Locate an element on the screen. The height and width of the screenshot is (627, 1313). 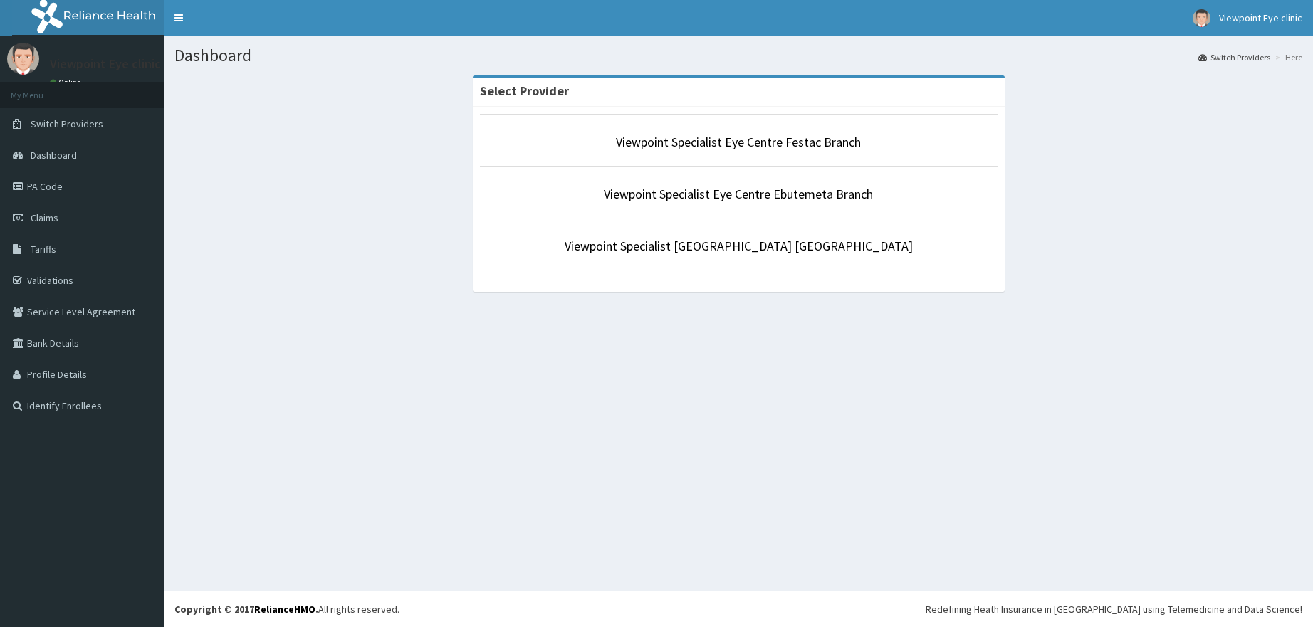
span: Claims is located at coordinates (44, 218).